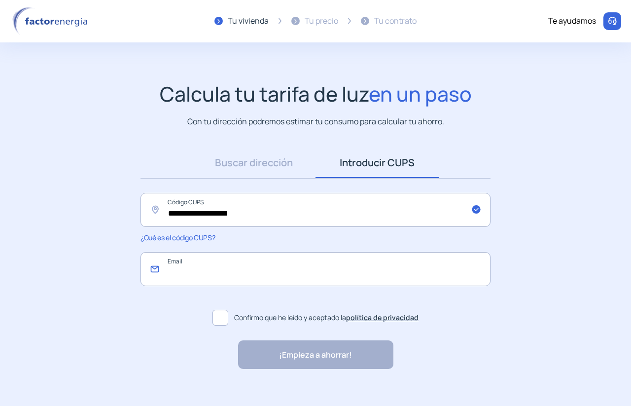  I want to click on span: Confirmo que he leído y aceptado la, so click(326, 318).